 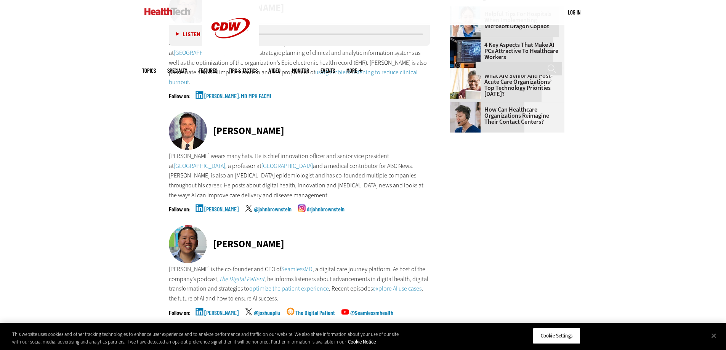 I want to click on a: Healthcare contact center, so click(x=467, y=105).